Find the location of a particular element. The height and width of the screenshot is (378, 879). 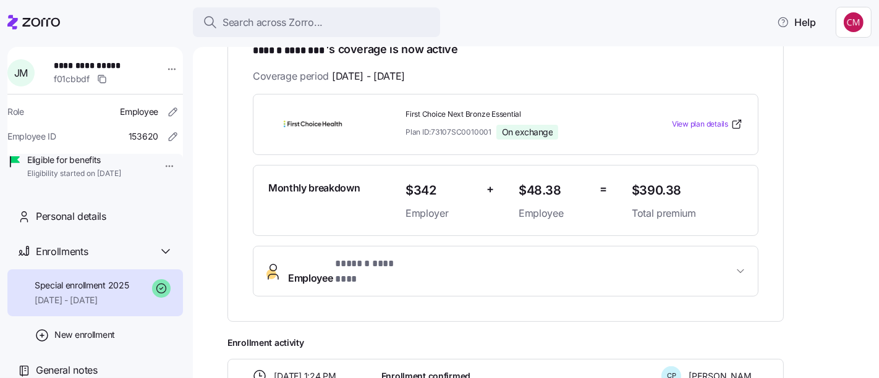

h1: 's coverage is now active is located at coordinates (506, 50).